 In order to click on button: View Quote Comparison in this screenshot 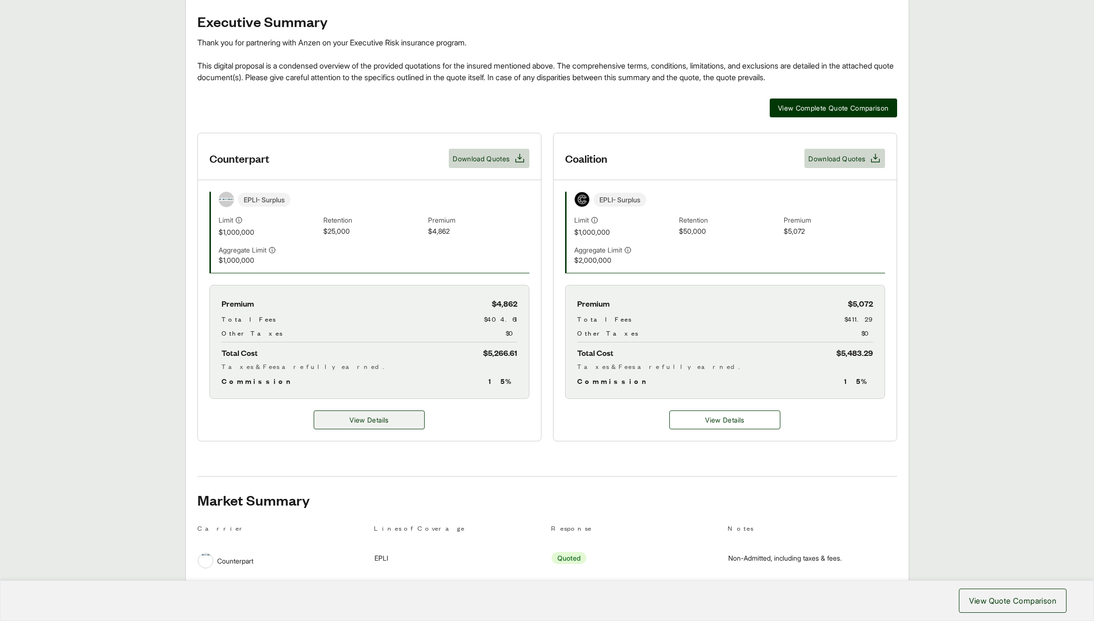, I will do `click(1013, 600)`.